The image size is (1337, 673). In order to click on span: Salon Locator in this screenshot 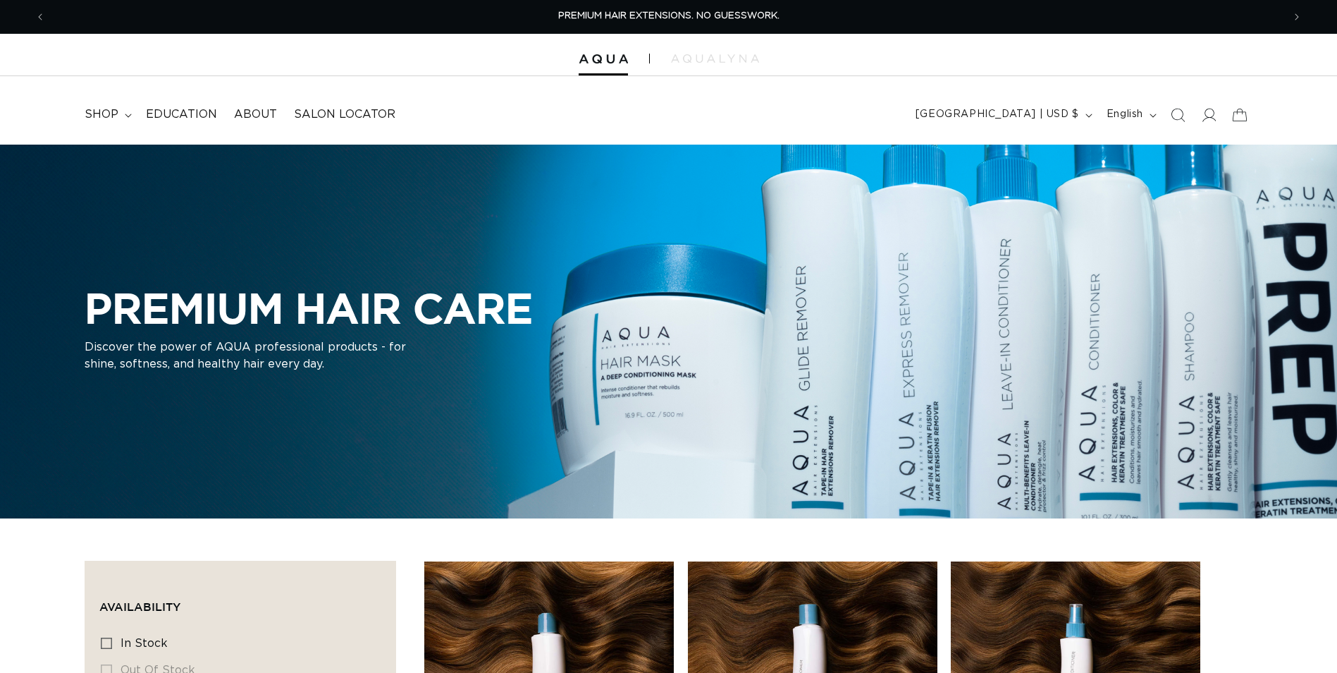, I will do `click(345, 114)`.